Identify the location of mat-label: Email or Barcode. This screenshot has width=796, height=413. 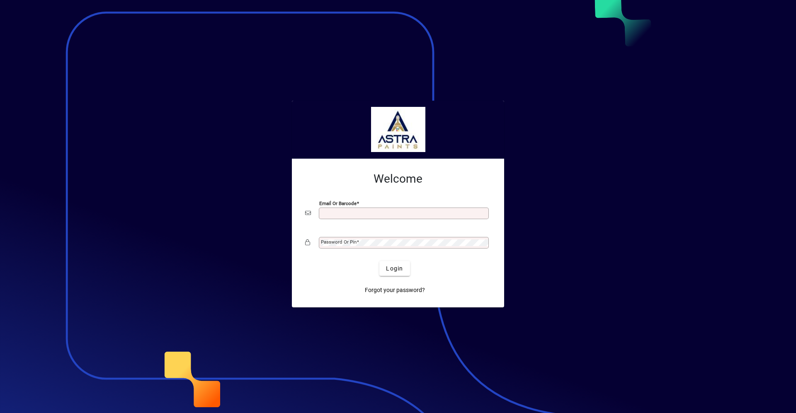
(338, 204).